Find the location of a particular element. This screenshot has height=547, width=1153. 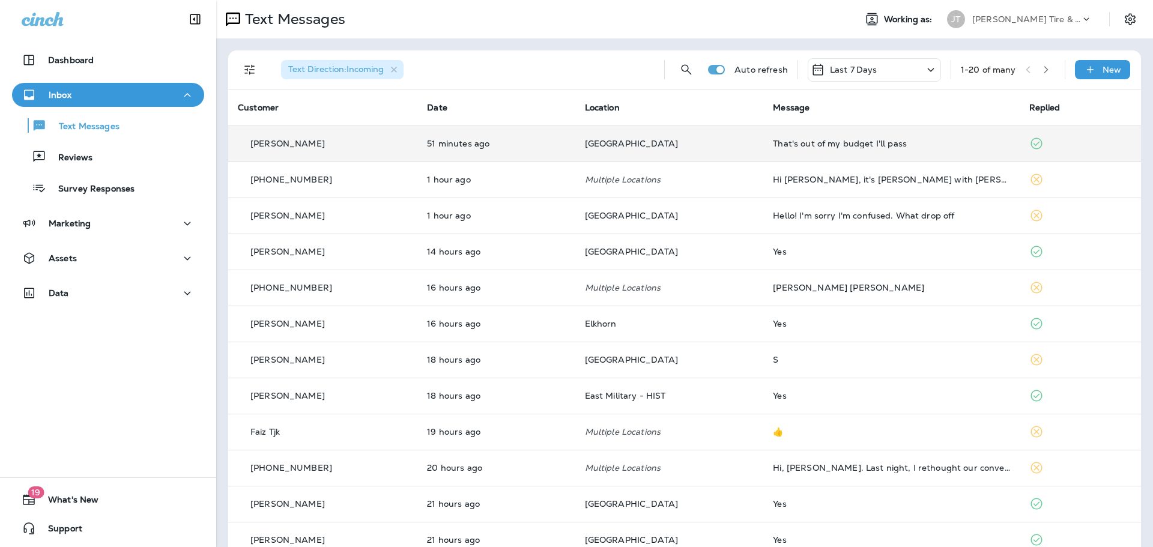

p: Last 7 Days is located at coordinates (854, 70).